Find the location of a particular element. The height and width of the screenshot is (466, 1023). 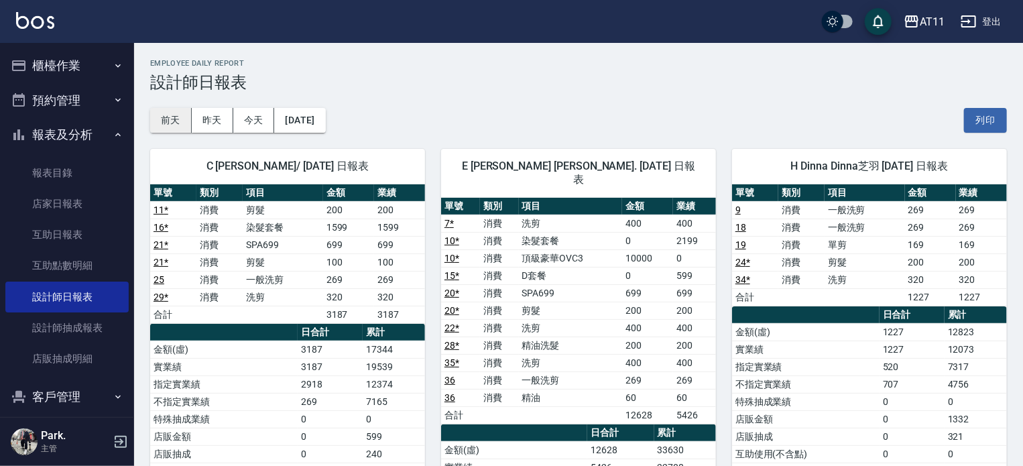

h3: 設計師日報表 is located at coordinates (578, 82).